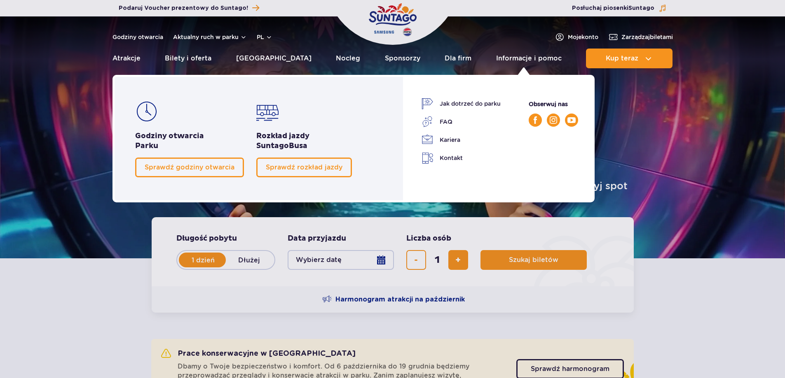  What do you see at coordinates (304, 168) in the screenshot?
I see `a: Sprawdź rozkład jazdy` at bounding box center [304, 168].